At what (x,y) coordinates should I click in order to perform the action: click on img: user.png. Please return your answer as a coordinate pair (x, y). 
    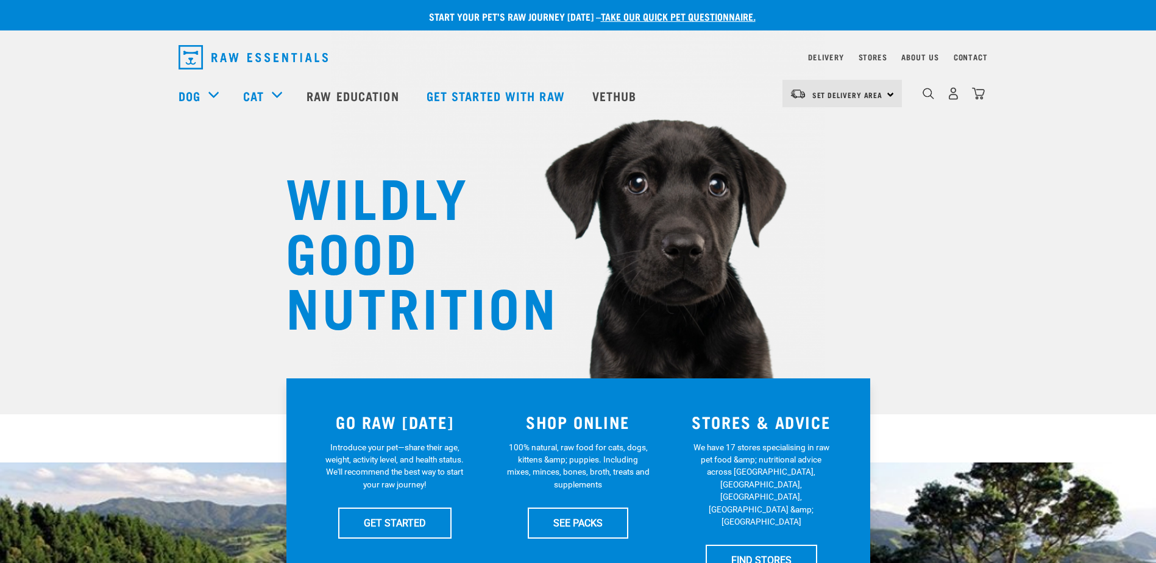
    Looking at the image, I should click on (953, 93).